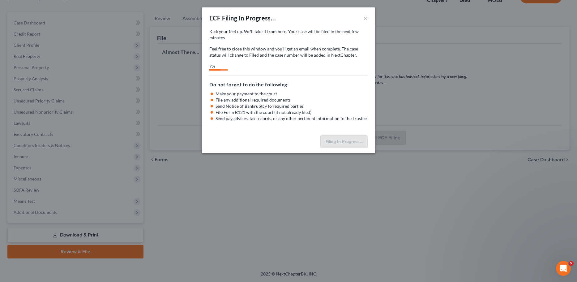  Describe the element at coordinates (292, 94) in the screenshot. I see `li: Make your payment to the court` at that location.